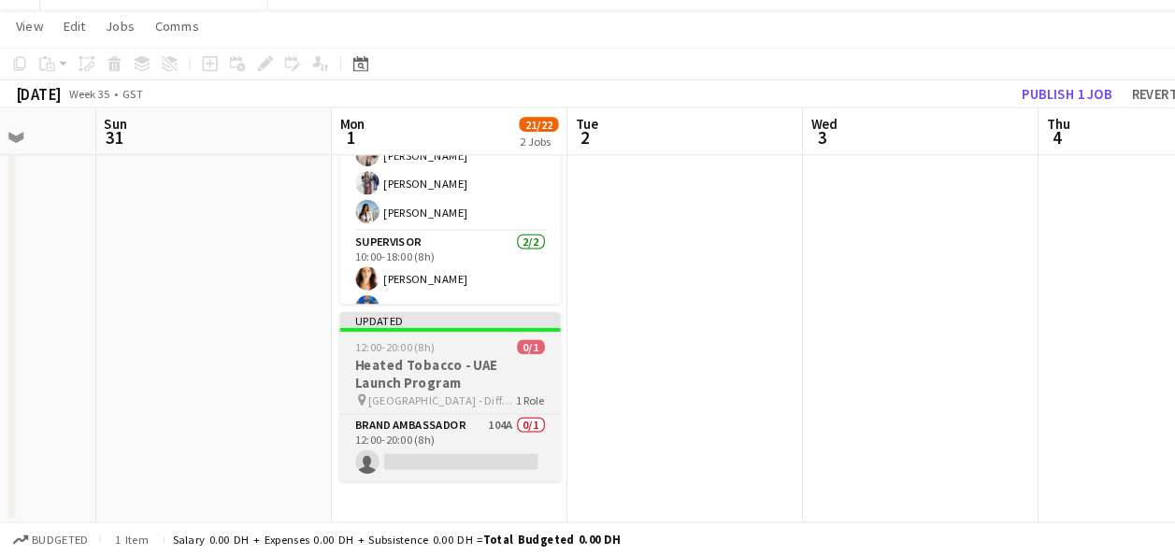 This screenshot has width=1175, height=555. What do you see at coordinates (146, 19) in the screenshot?
I see `button: JTI - Japanese Tabacco International` at bounding box center [146, 19].